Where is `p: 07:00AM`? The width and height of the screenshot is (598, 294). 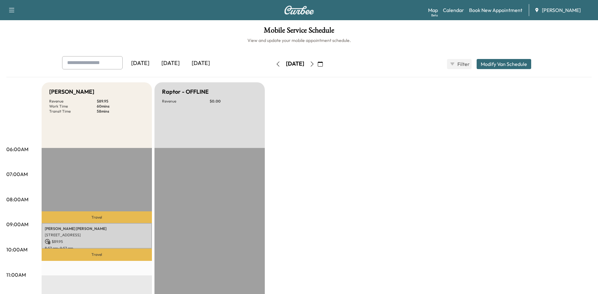 p: 07:00AM is located at coordinates (17, 174).